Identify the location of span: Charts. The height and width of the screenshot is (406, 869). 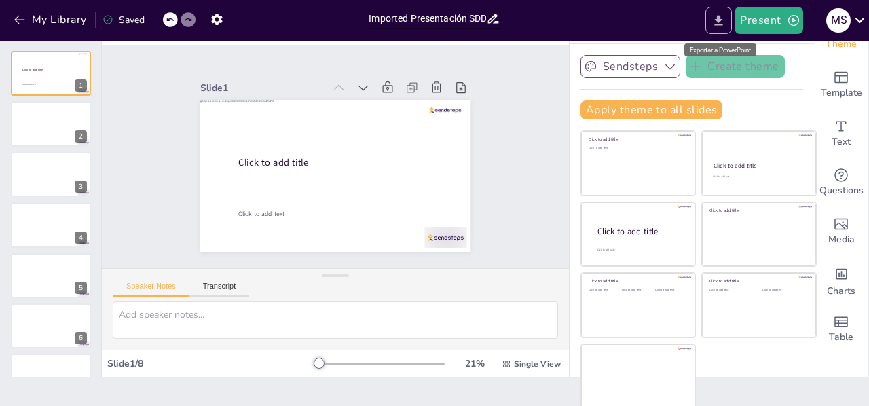
(841, 291).